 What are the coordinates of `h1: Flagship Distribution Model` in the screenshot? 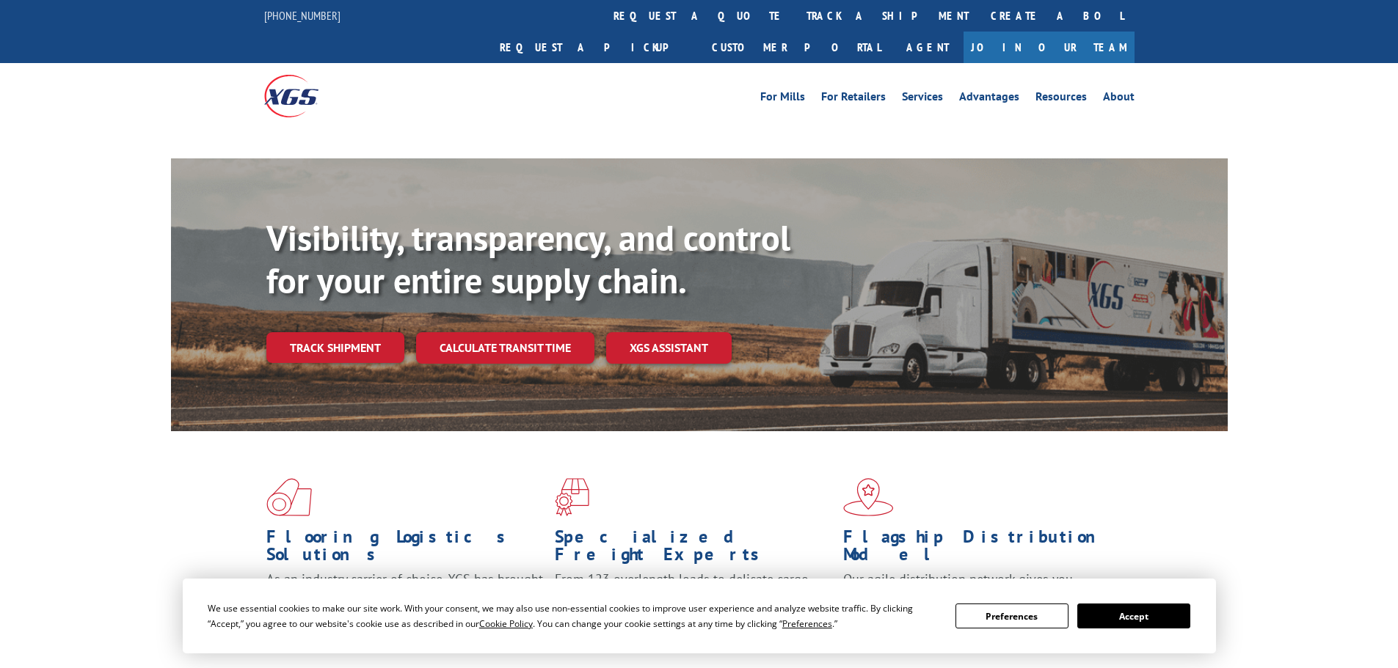 It's located at (982, 550).